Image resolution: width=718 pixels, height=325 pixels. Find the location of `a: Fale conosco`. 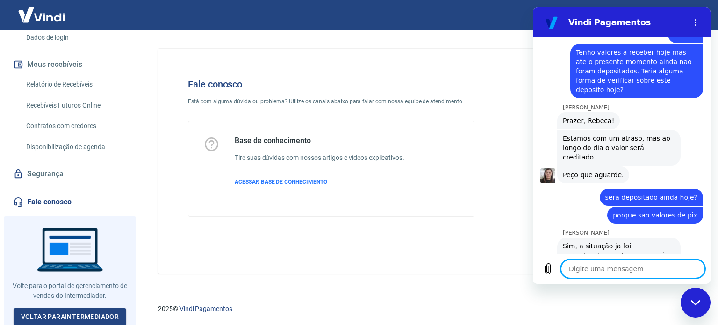

a: Fale conosco is located at coordinates (70, 202).